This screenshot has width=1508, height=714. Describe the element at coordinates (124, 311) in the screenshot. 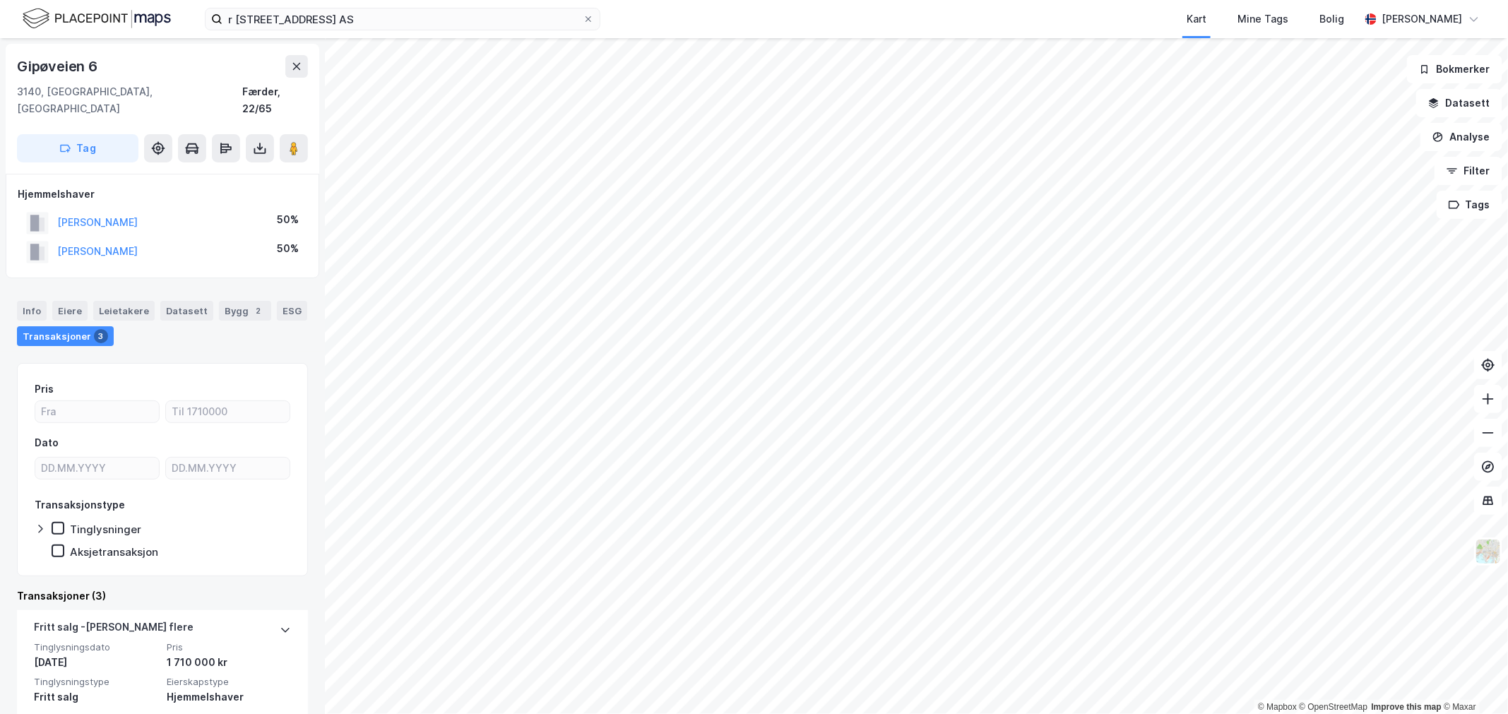

I see `div: Leietakere` at that location.